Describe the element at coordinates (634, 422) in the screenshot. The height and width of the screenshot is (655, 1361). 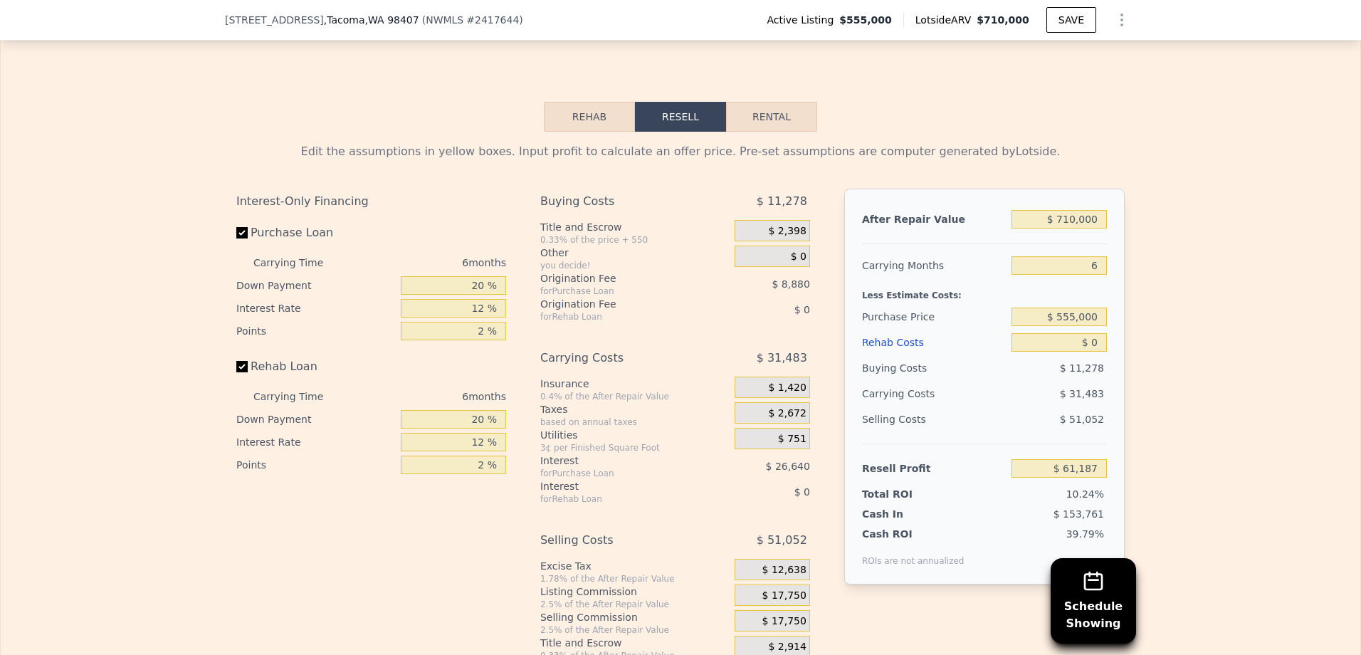
I see `div: based on annual taxes` at that location.